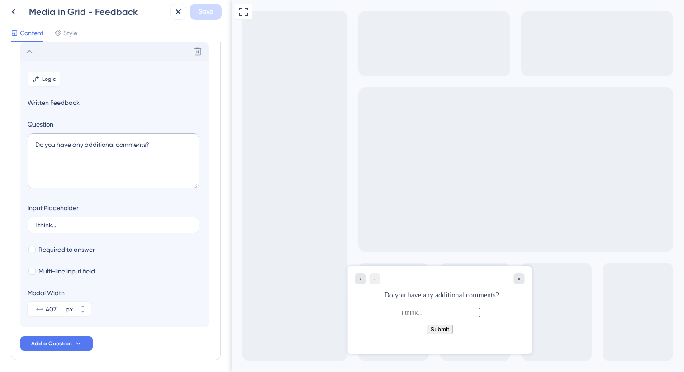 The width and height of the screenshot is (684, 372). I want to click on span: Save, so click(206, 12).